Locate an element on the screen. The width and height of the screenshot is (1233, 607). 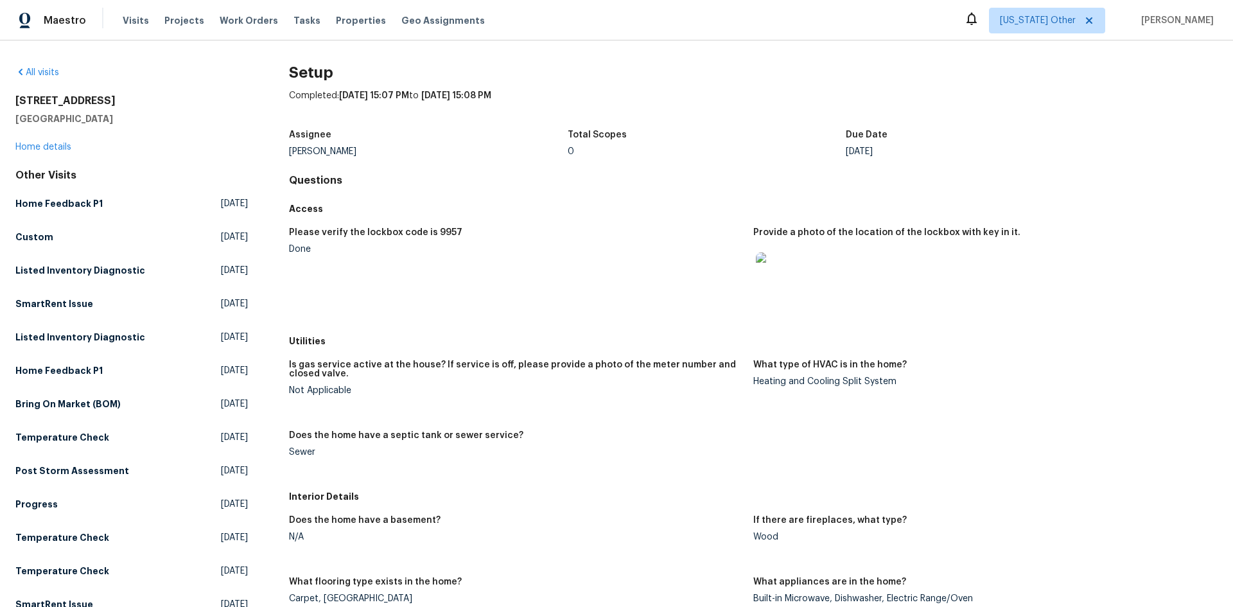
h5: Is gas service active at the house? If service is off, please provide a photo of the meter number... is located at coordinates (516, 369).